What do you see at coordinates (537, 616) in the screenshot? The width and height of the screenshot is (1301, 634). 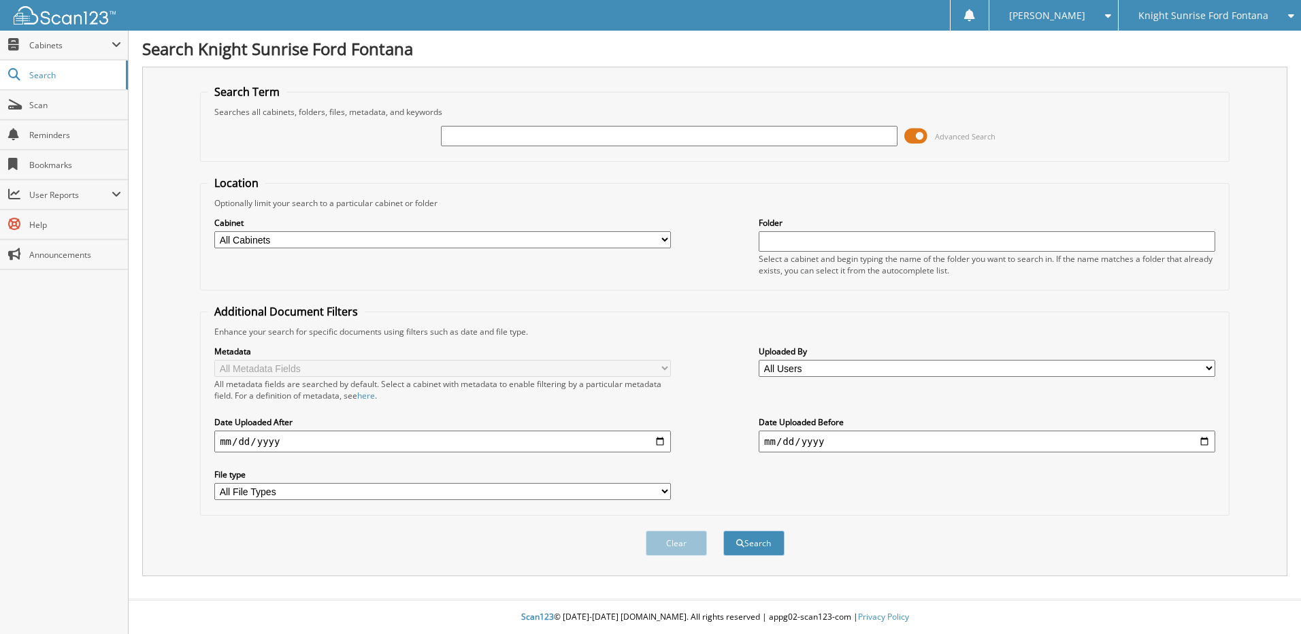 I see `span: Scan123` at bounding box center [537, 616].